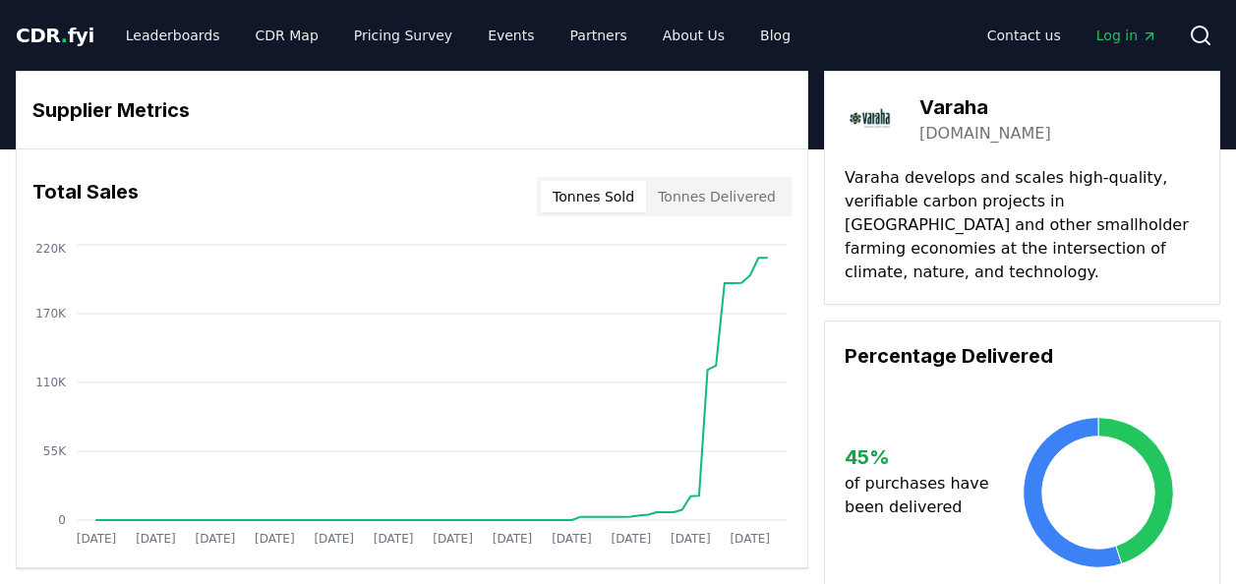 This screenshot has width=1236, height=584. Describe the element at coordinates (599, 35) in the screenshot. I see `a: Partners` at that location.